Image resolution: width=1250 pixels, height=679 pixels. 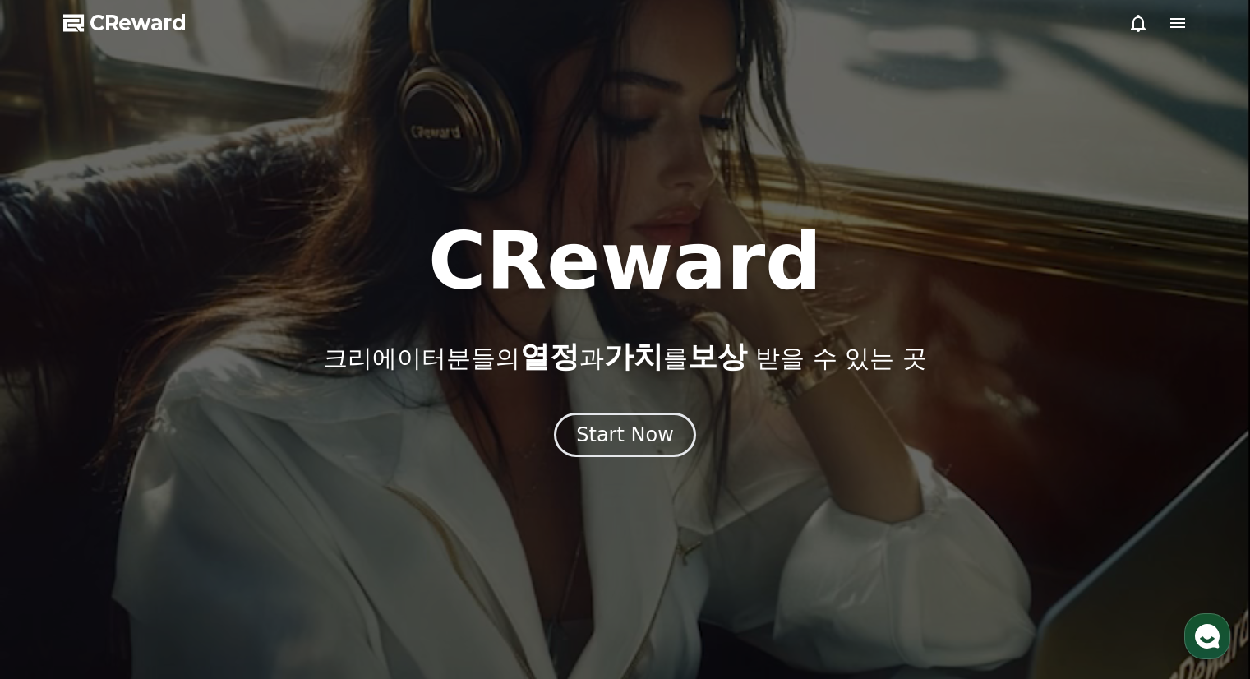 What do you see at coordinates (624, 435) in the screenshot?
I see `button: Start Now` at bounding box center [624, 435].